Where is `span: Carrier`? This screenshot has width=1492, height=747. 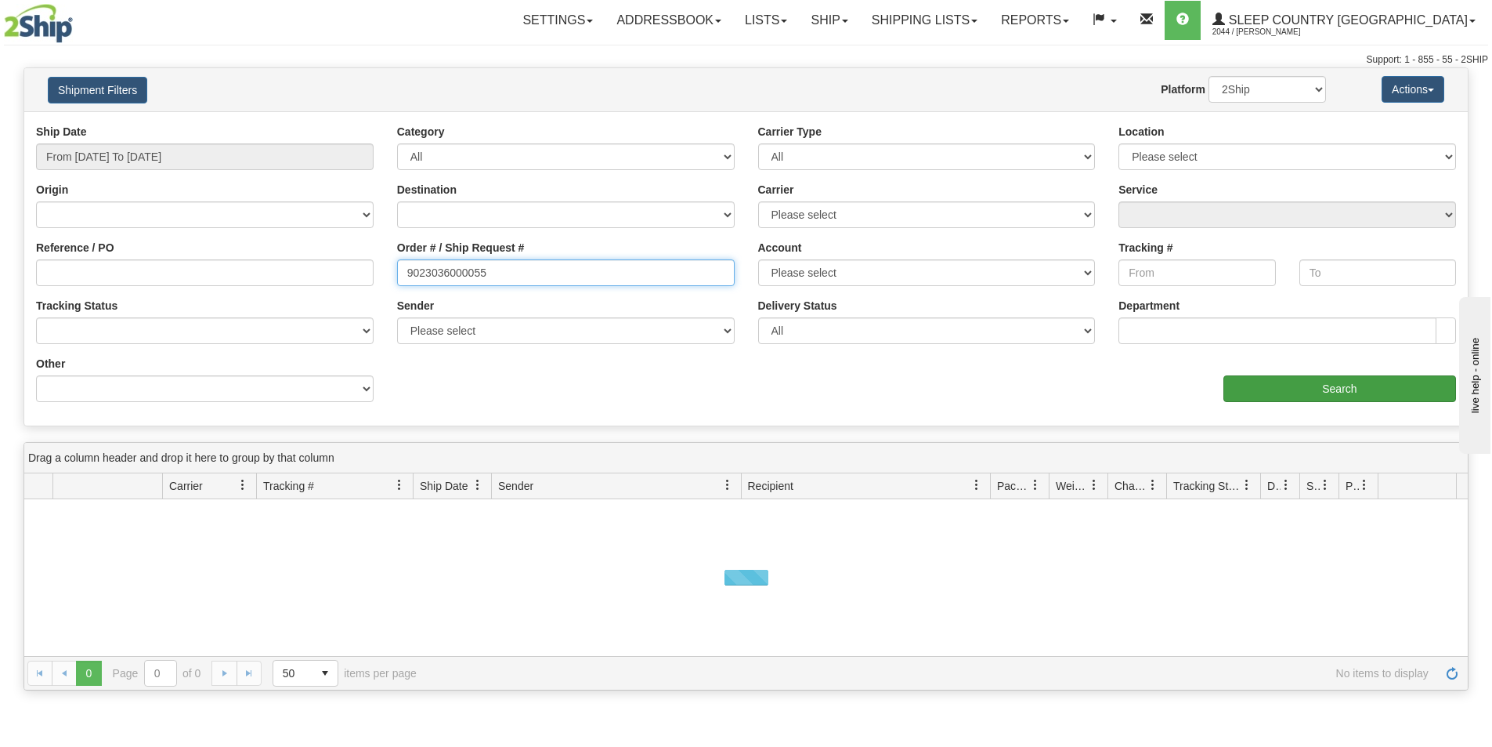 span: Carrier is located at coordinates (186, 486).